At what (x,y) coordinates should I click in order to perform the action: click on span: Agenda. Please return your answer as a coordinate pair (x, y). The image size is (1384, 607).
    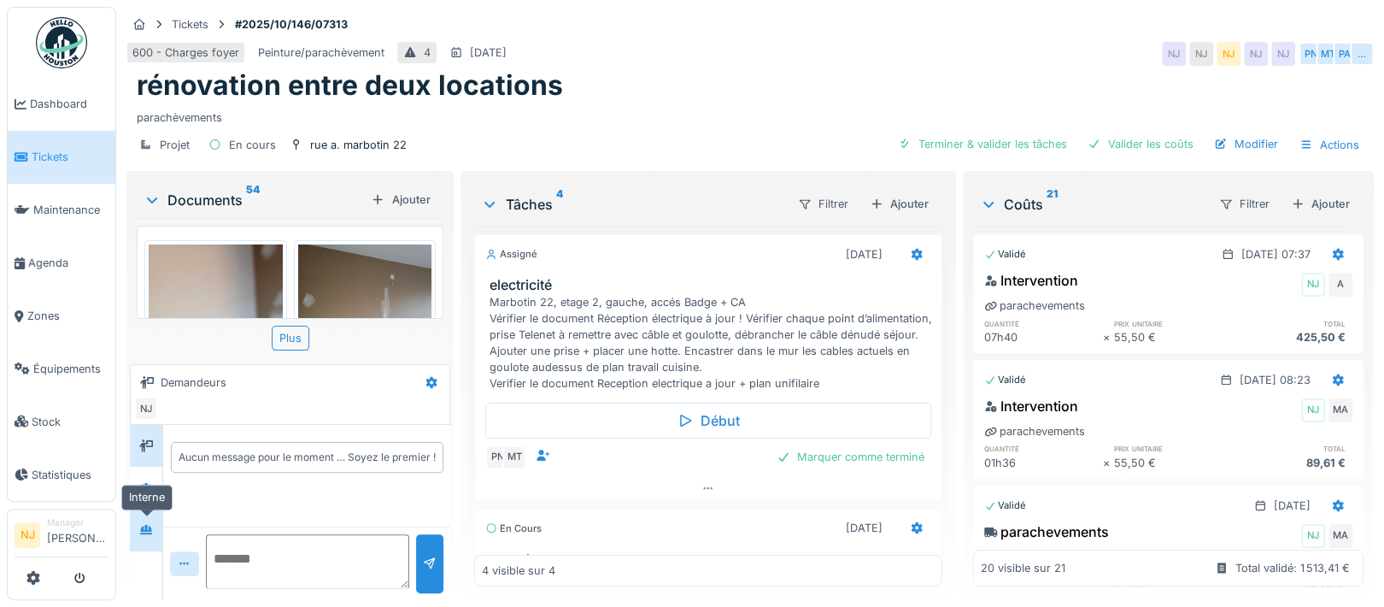
    Looking at the image, I should click on (68, 262).